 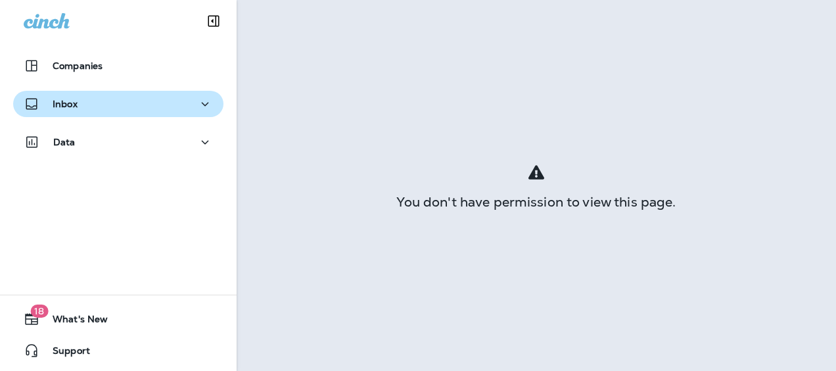 What do you see at coordinates (536, 202) in the screenshot?
I see `div: You don't have permission to view this page.` at bounding box center [536, 202].